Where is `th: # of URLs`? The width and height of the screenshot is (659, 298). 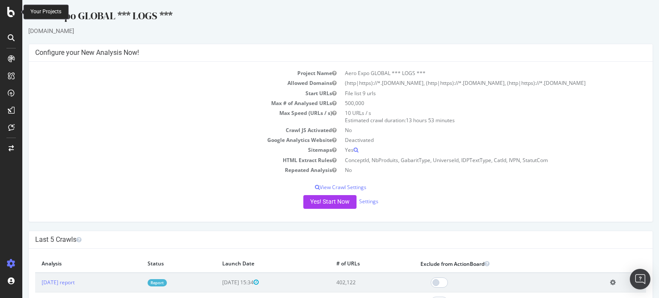
th: # of URLs is located at coordinates (350, 264).